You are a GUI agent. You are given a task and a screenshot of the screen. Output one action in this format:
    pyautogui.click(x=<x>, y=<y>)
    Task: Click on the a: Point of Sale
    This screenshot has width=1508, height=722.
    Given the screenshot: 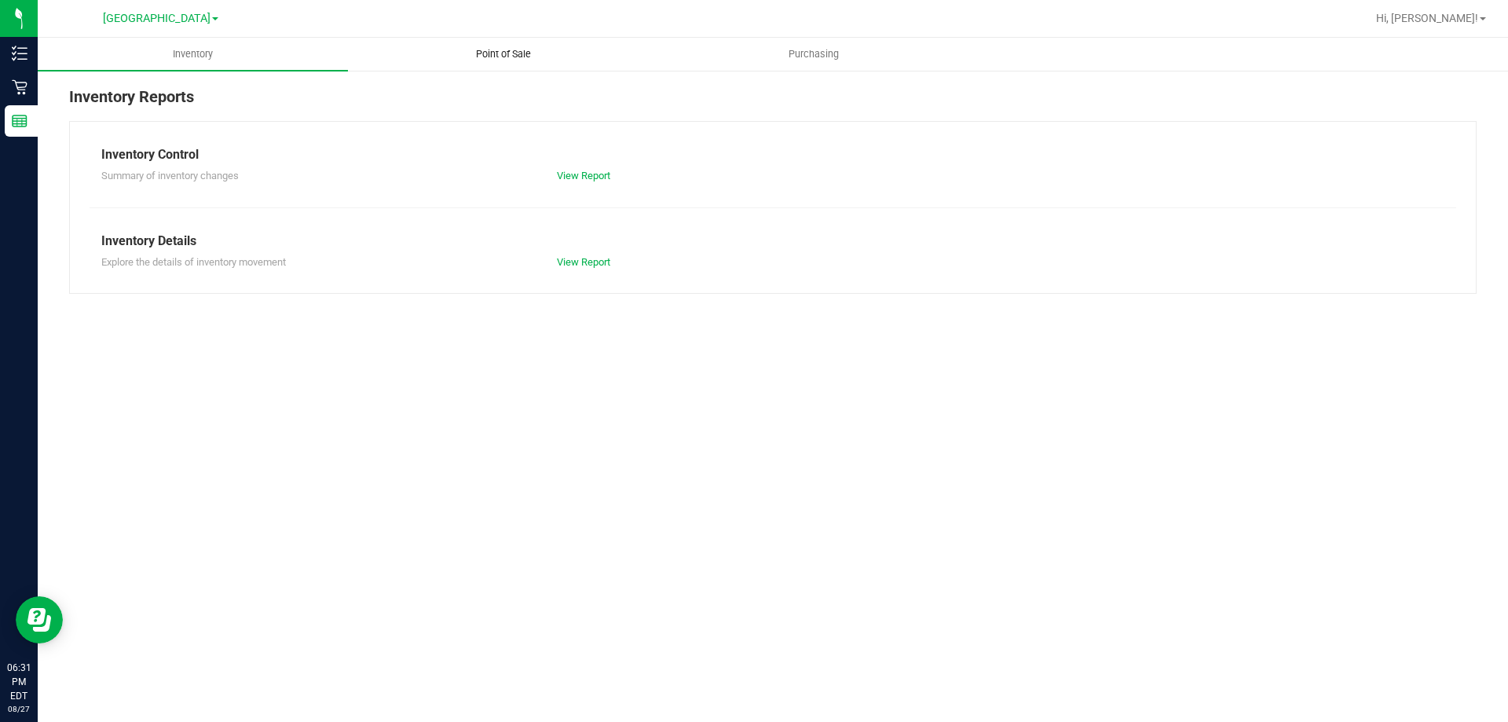 What is the action you would take?
    pyautogui.click(x=503, y=54)
    